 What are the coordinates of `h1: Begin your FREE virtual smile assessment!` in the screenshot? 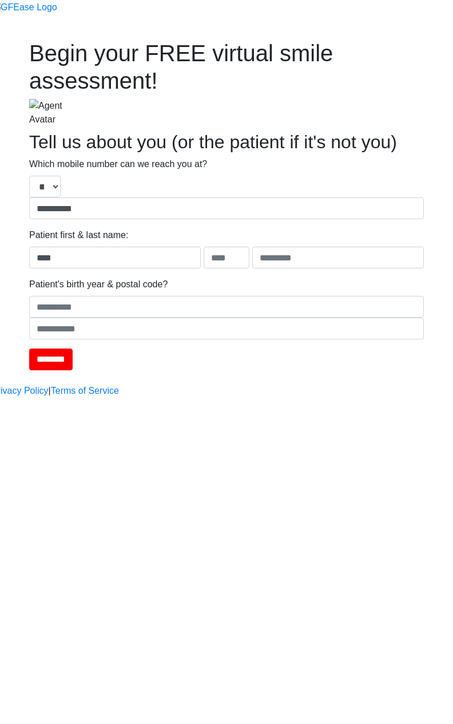 It's located at (227, 67).